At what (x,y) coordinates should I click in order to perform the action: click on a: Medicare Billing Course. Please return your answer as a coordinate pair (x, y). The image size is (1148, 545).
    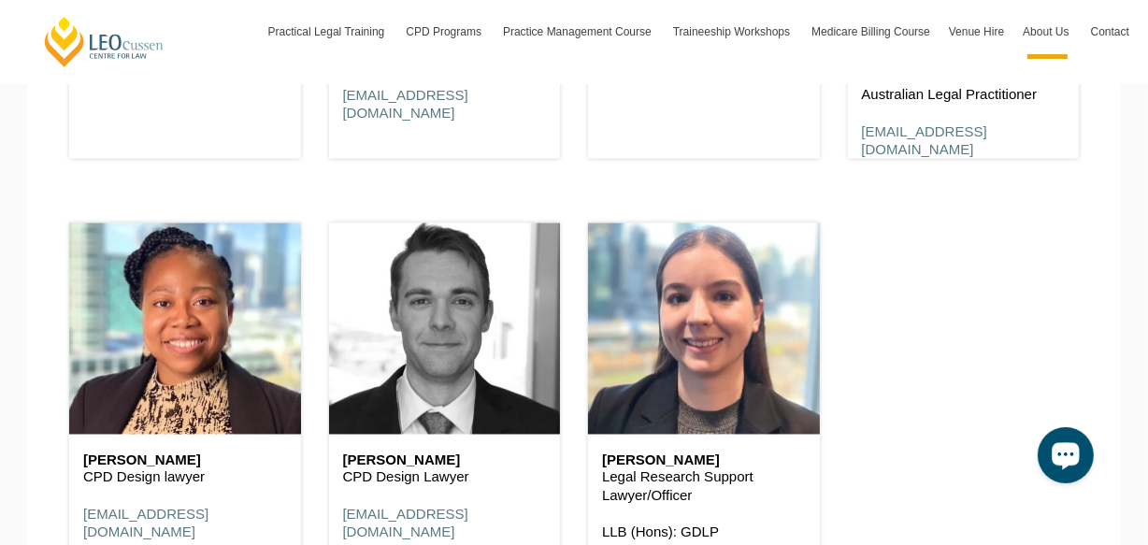
    Looking at the image, I should click on (870, 32).